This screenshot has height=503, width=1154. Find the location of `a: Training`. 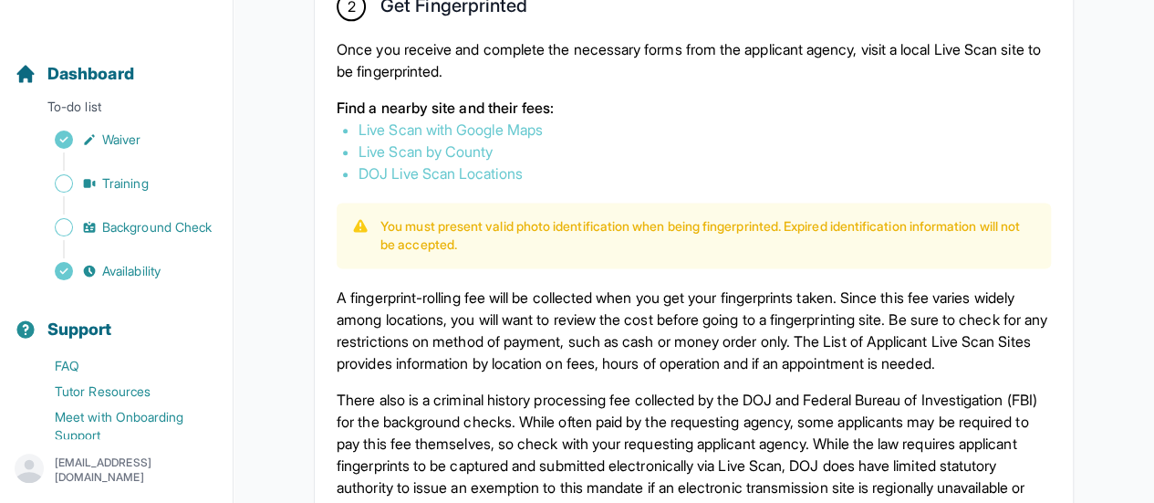

a: Training is located at coordinates (123, 183).